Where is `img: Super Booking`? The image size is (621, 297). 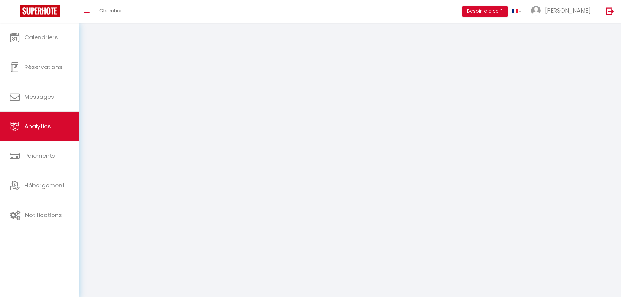 img: Super Booking is located at coordinates (39, 11).